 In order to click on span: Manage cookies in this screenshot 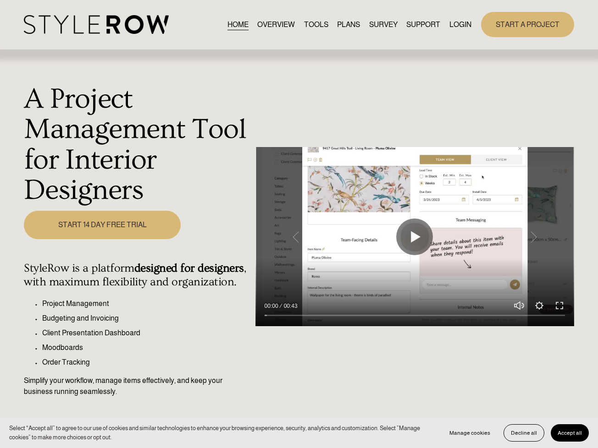, I will do `click(470, 433)`.